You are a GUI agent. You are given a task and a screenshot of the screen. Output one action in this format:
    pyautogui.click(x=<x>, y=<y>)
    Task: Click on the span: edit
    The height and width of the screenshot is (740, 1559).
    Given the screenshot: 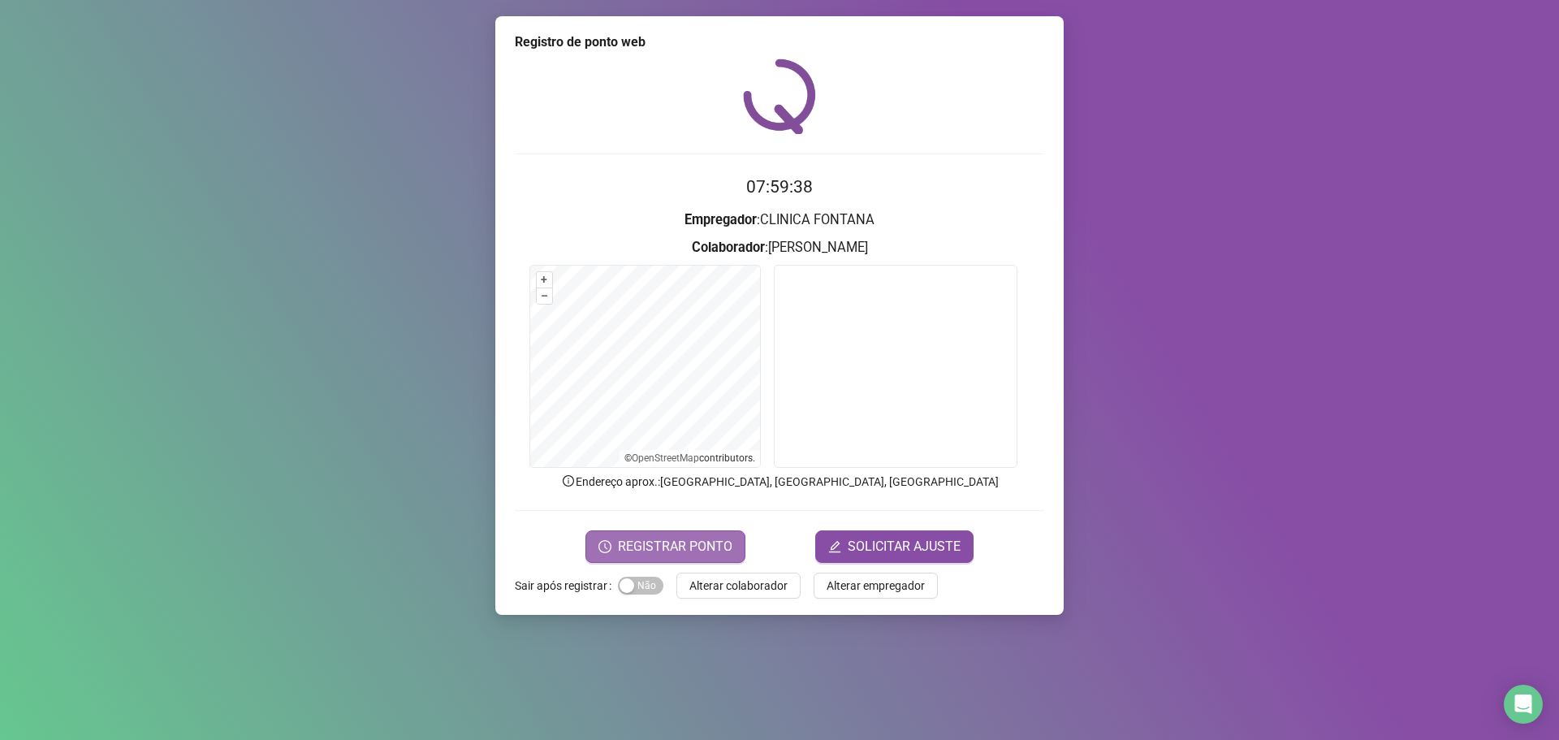 What is the action you would take?
    pyautogui.click(x=835, y=546)
    